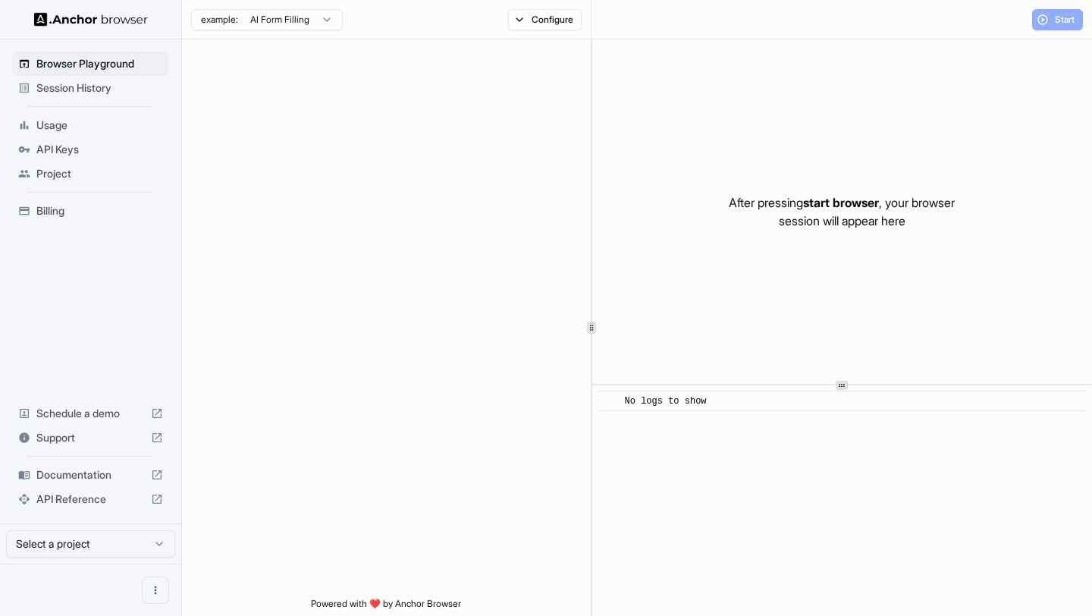 The width and height of the screenshot is (1092, 616). Describe the element at coordinates (90, 499) in the screenshot. I see `span: API Reference` at that location.